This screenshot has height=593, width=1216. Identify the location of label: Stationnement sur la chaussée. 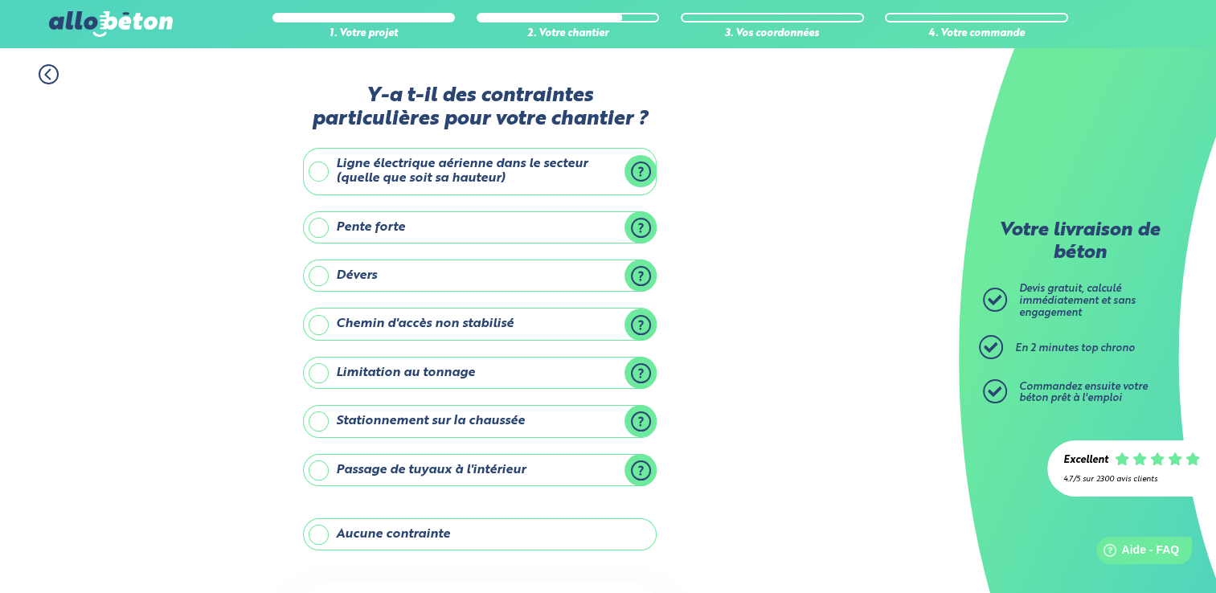
(480, 421).